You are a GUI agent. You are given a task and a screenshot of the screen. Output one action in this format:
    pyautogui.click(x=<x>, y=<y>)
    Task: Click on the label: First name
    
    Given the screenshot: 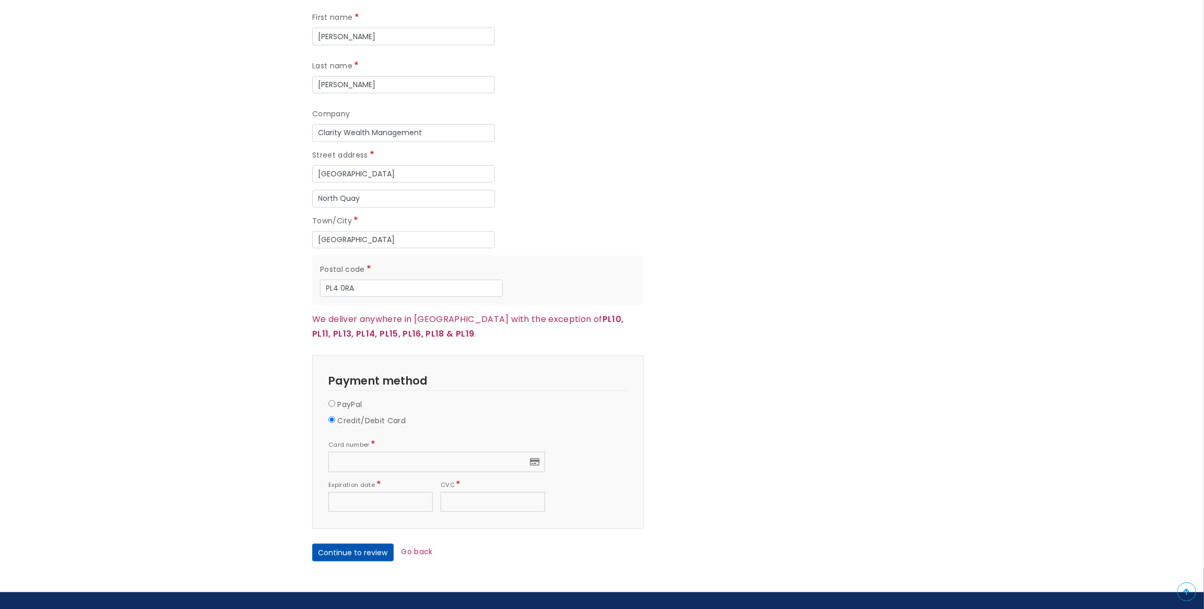 What is the action you would take?
    pyautogui.click(x=336, y=18)
    